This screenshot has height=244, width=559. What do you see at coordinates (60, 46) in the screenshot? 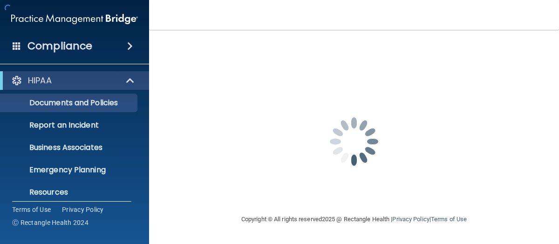
I see `h4: Compliance` at bounding box center [60, 46].